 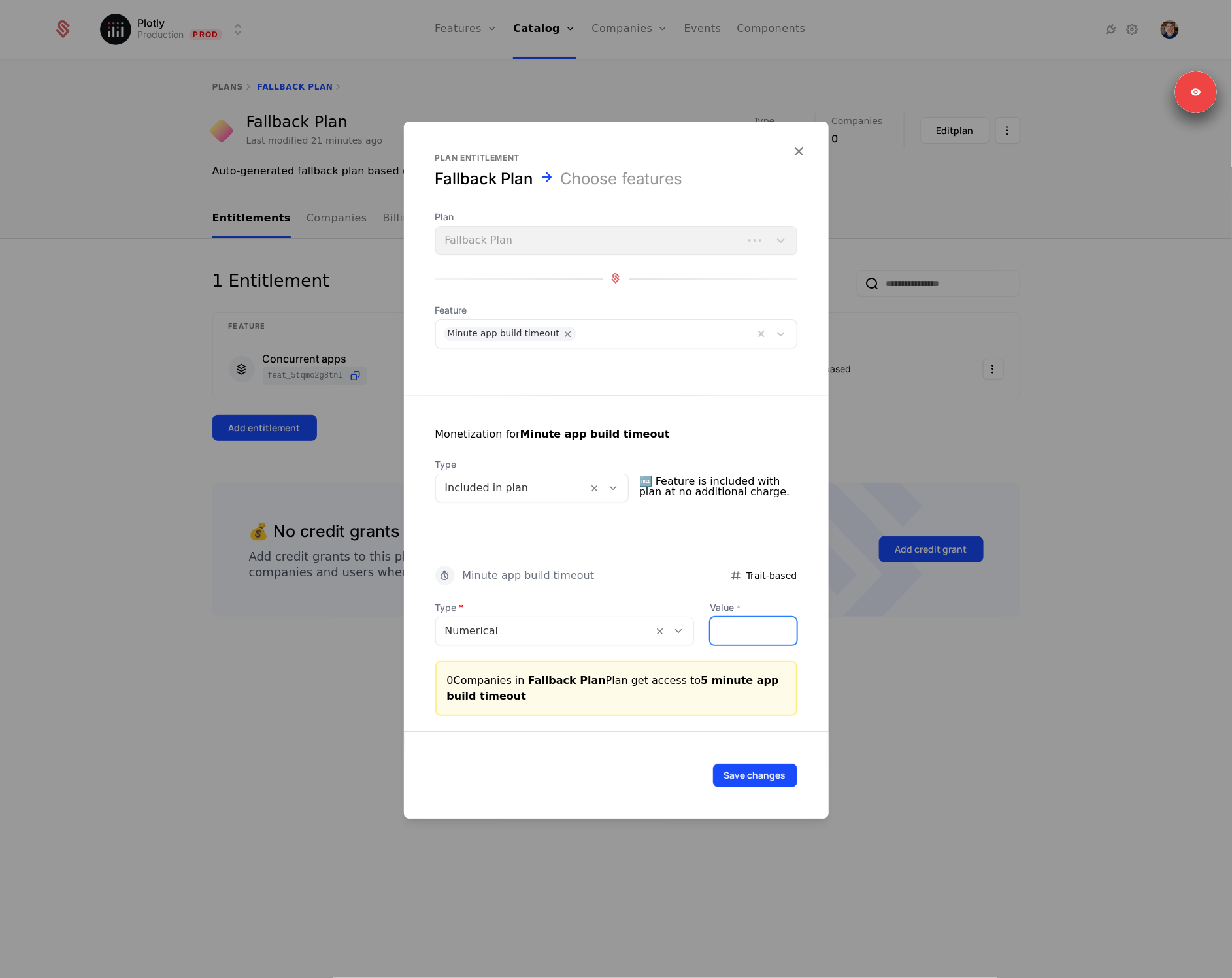 I want to click on span: Fallback Plan, so click(x=567, y=680).